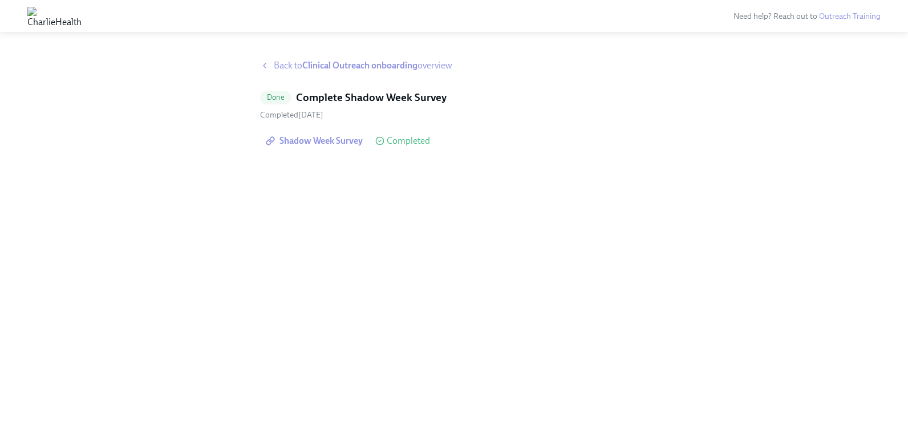  Describe the element at coordinates (363, 66) in the screenshot. I see `span: Back to overview` at that location.